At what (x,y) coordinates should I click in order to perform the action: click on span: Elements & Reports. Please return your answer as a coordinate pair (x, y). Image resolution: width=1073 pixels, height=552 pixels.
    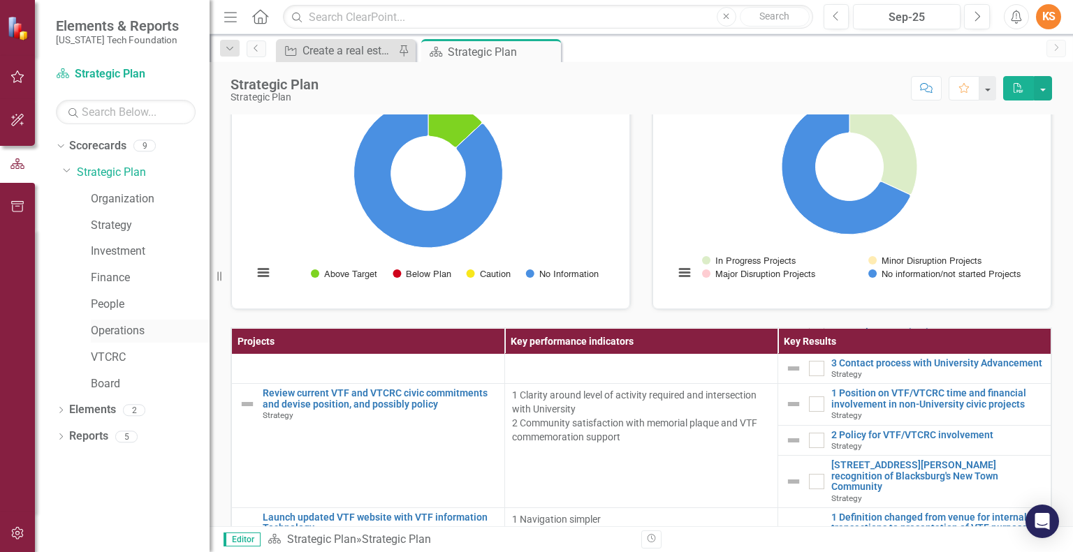
    Looking at the image, I should click on (117, 26).